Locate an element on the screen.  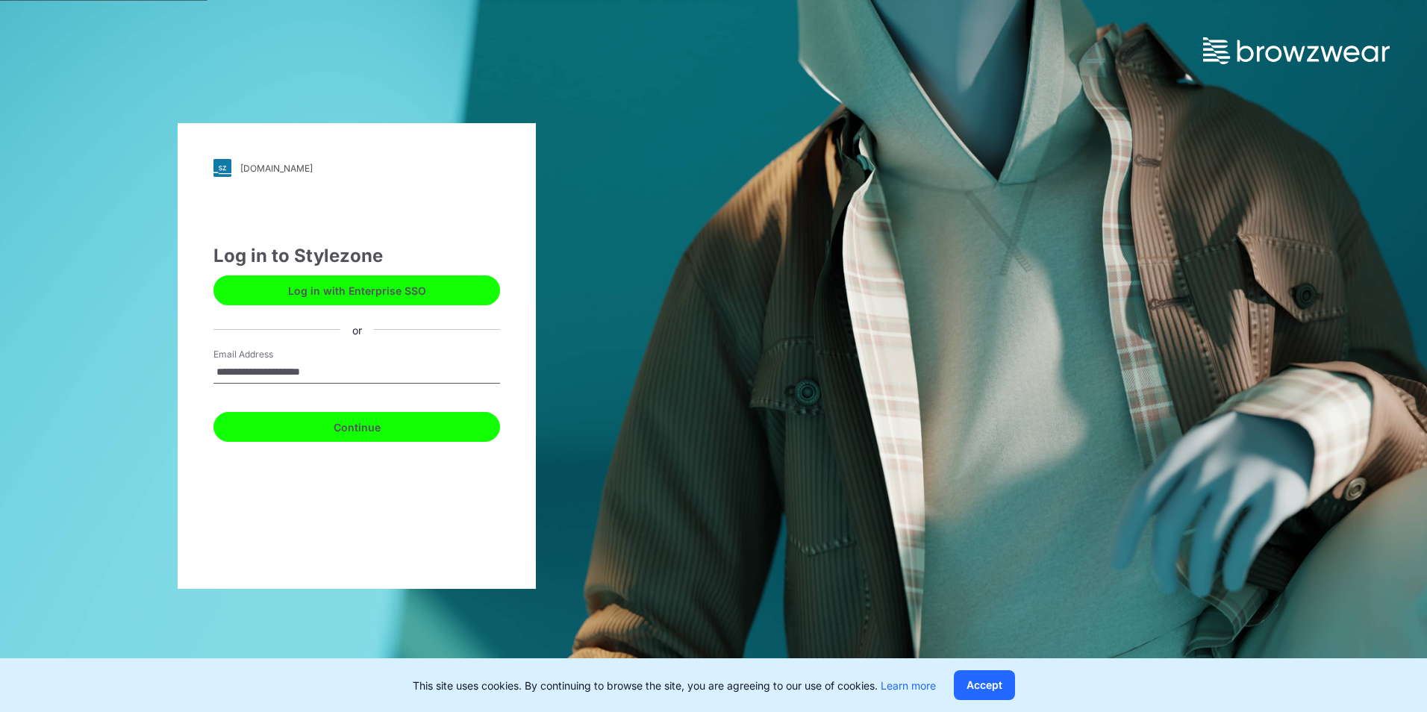
div: Log in to Stylezone is located at coordinates (357, 256).